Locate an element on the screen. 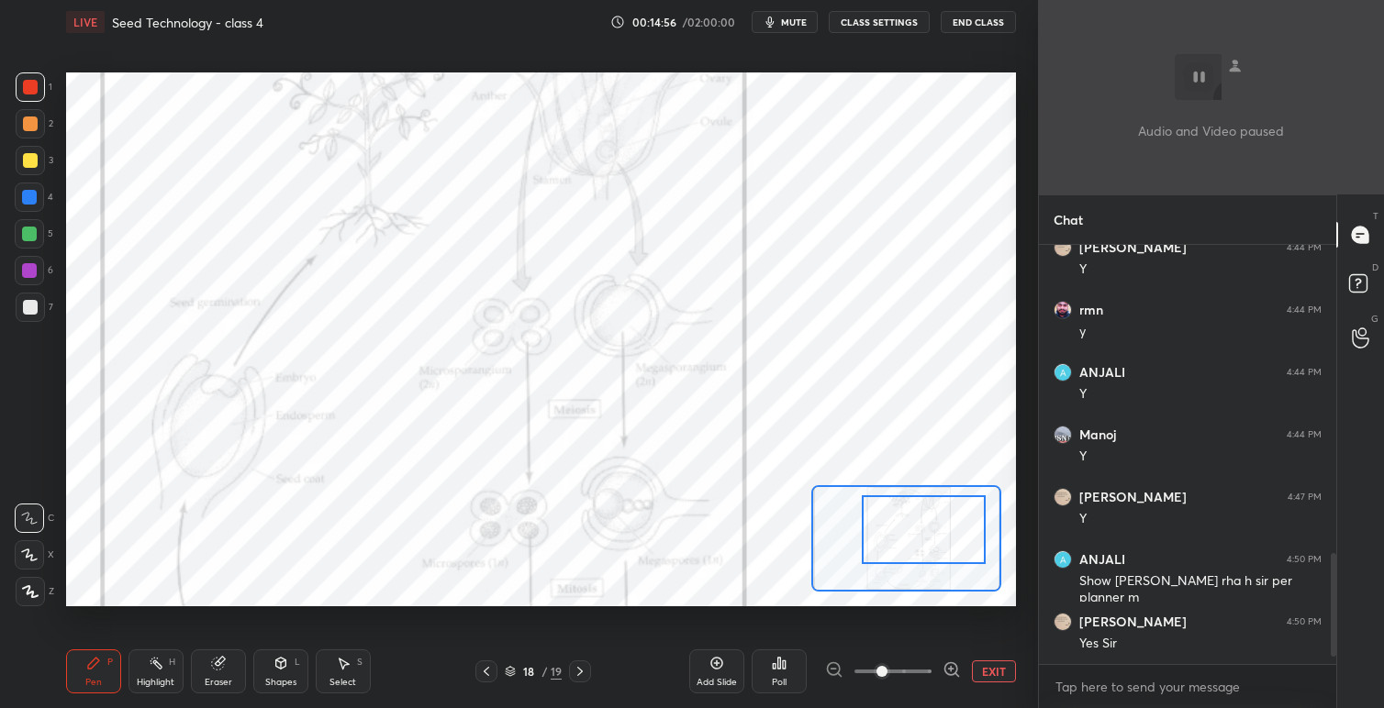 The width and height of the screenshot is (1384, 708). div: C is located at coordinates (34, 518).